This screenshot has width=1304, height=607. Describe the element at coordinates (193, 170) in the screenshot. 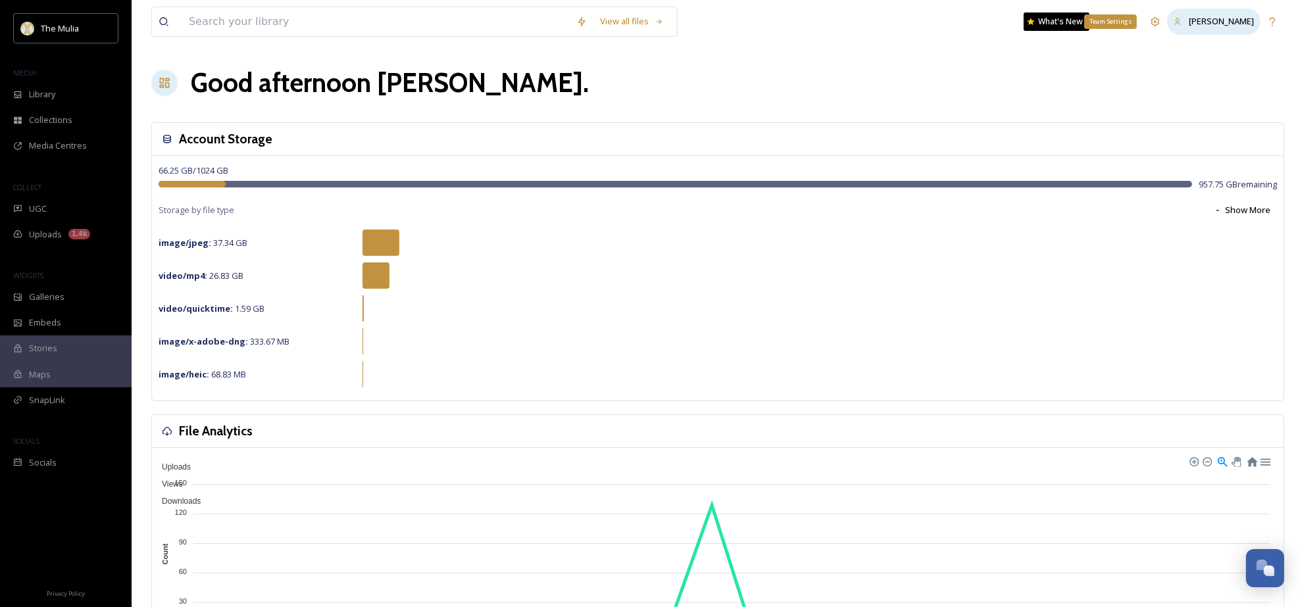

I see `span: 66.25 GB / 1024 GB` at that location.